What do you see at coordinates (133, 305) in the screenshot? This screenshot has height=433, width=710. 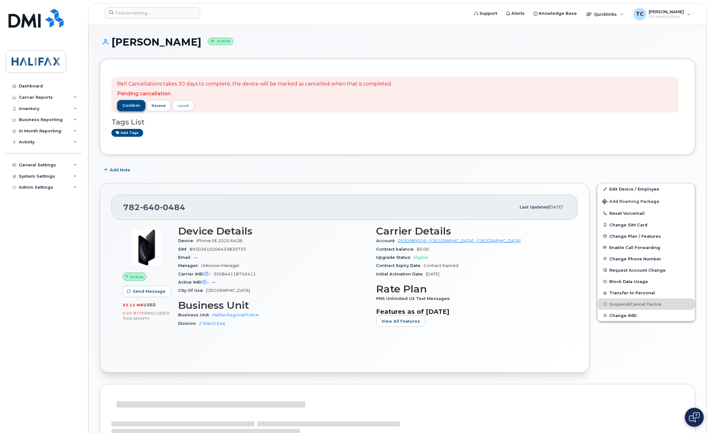 I see `span: 33.12 MB` at bounding box center [133, 305].